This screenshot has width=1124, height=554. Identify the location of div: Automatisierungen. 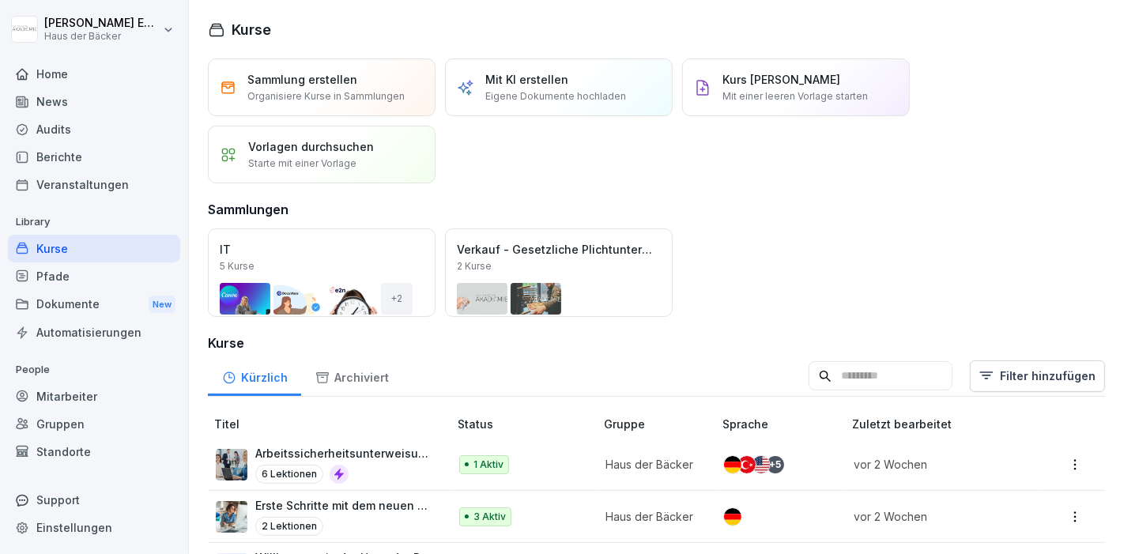
(94, 332).